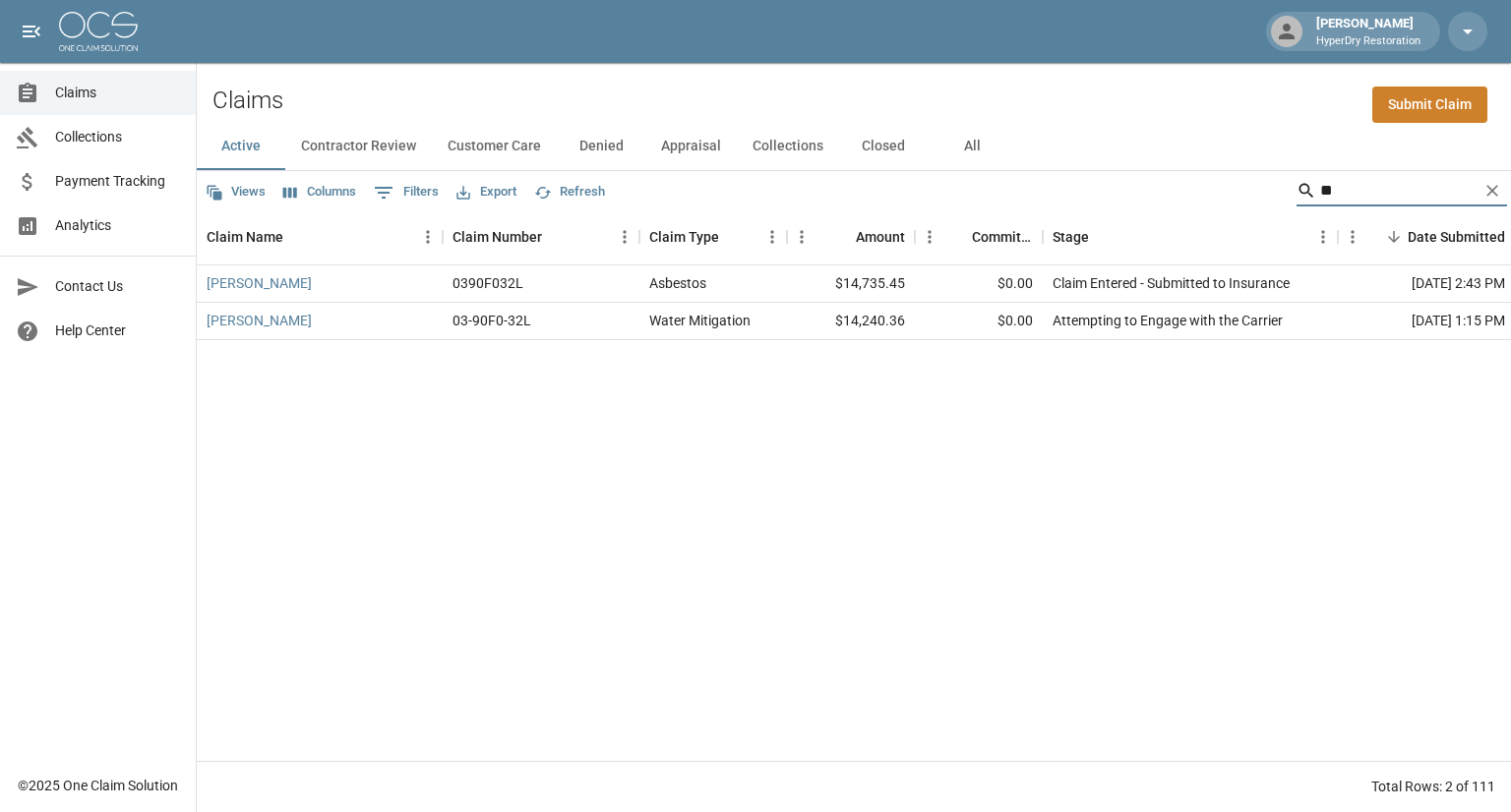 The width and height of the screenshot is (1511, 812). What do you see at coordinates (691, 147) in the screenshot?
I see `button: Appraisal` at bounding box center [691, 147].